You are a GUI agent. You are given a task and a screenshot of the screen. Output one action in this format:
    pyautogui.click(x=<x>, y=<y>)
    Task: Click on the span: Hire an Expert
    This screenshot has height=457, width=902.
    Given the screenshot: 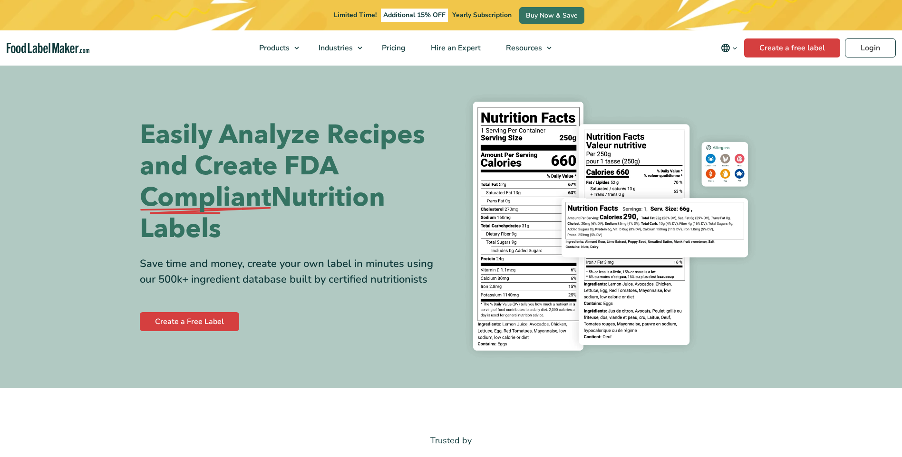 What is the action you would take?
    pyautogui.click(x=454, y=48)
    